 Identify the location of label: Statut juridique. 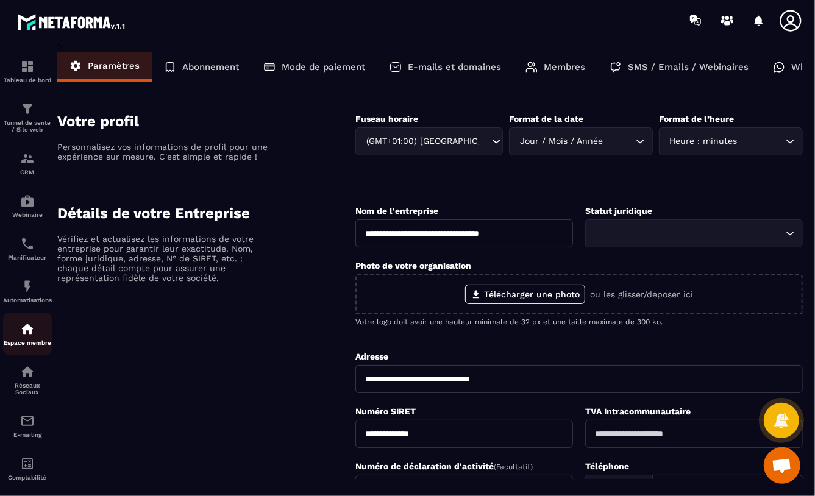
(618, 211).